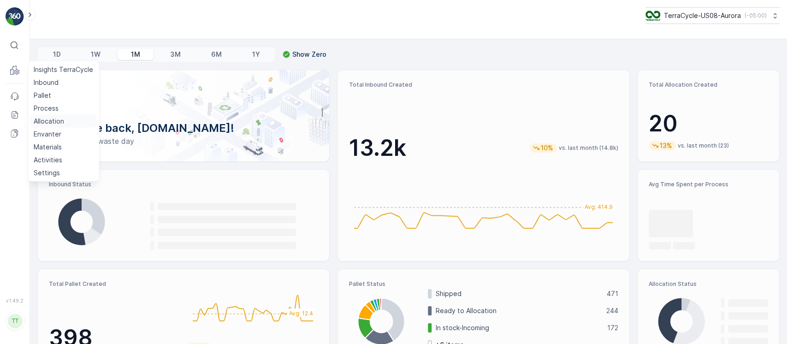 Image resolution: width=787 pixels, height=344 pixels. Describe the element at coordinates (15, 321) in the screenshot. I see `div: TT` at that location.